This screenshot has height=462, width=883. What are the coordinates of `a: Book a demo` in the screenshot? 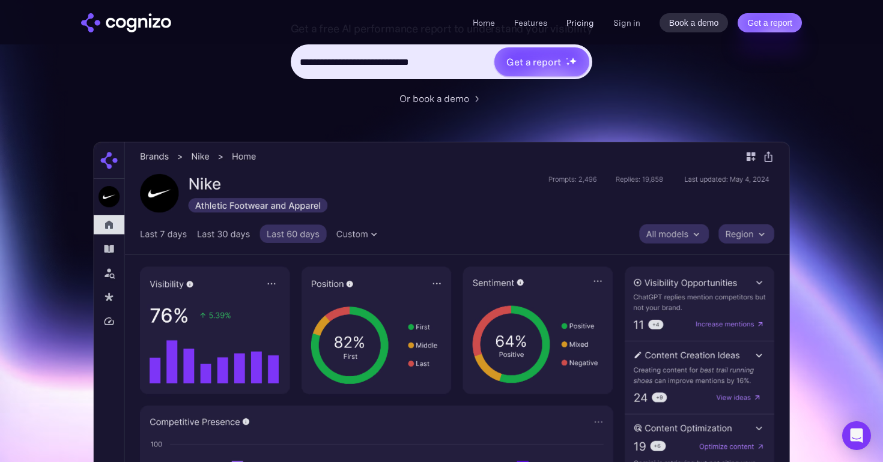 It's located at (694, 23).